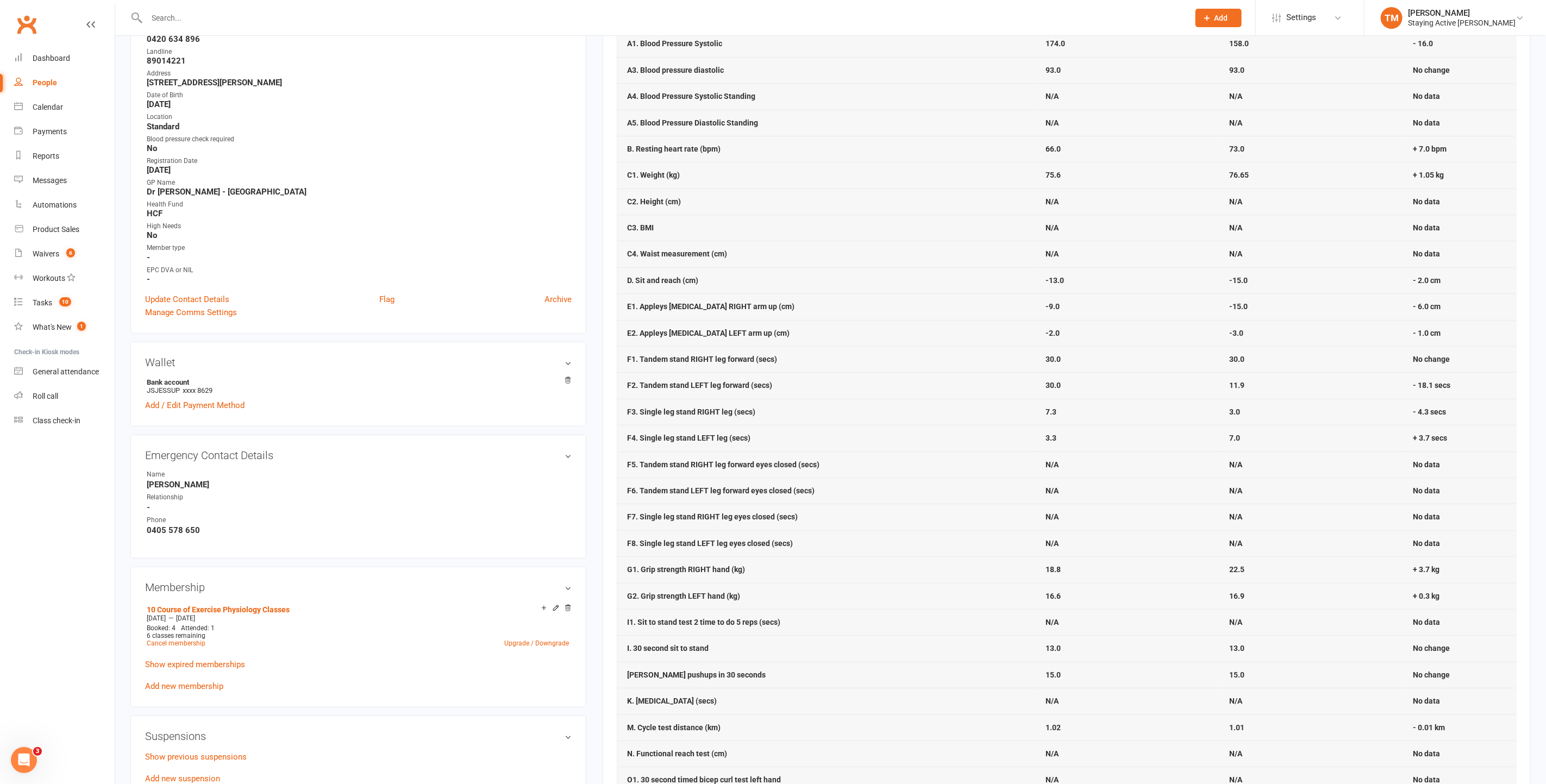 The image size is (1546, 784). Describe the element at coordinates (176, 643) in the screenshot. I see `a: Cancel membership` at that location.